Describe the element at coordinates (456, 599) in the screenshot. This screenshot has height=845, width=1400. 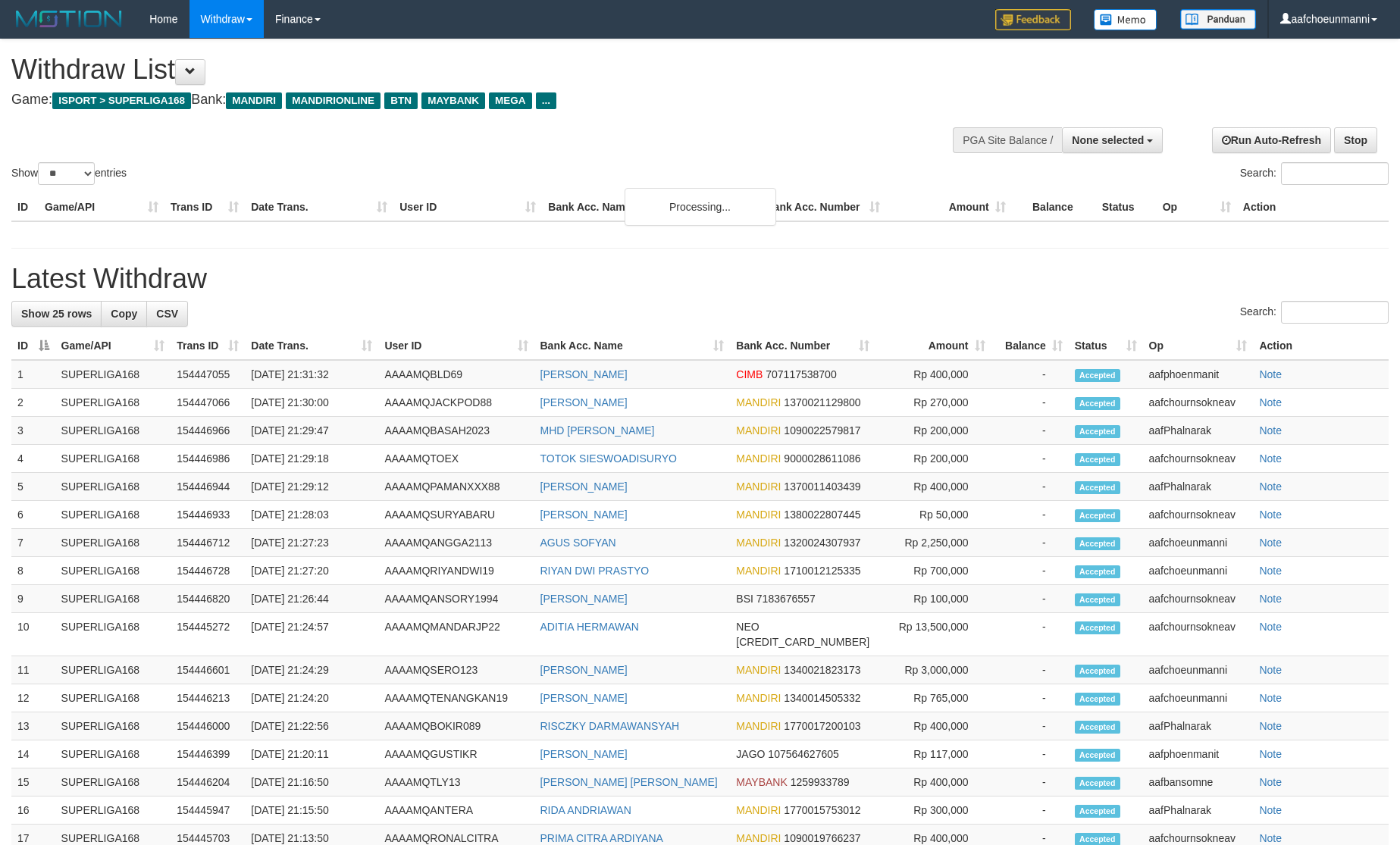
I see `td: AAAAMQANSORY1994` at that location.